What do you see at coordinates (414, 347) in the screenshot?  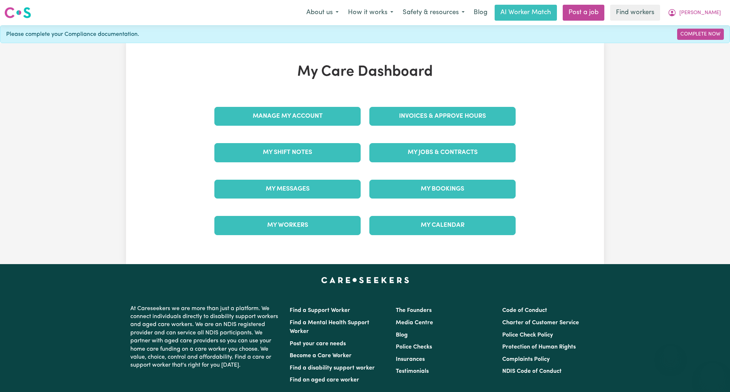 I see `a: Police Checks` at bounding box center [414, 347].